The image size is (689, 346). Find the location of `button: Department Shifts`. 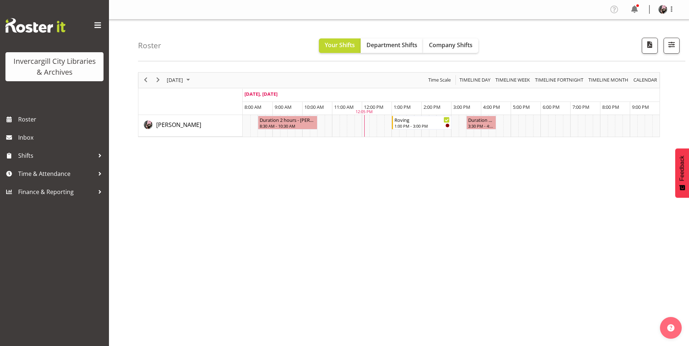

button: Department Shifts is located at coordinates (392, 46).